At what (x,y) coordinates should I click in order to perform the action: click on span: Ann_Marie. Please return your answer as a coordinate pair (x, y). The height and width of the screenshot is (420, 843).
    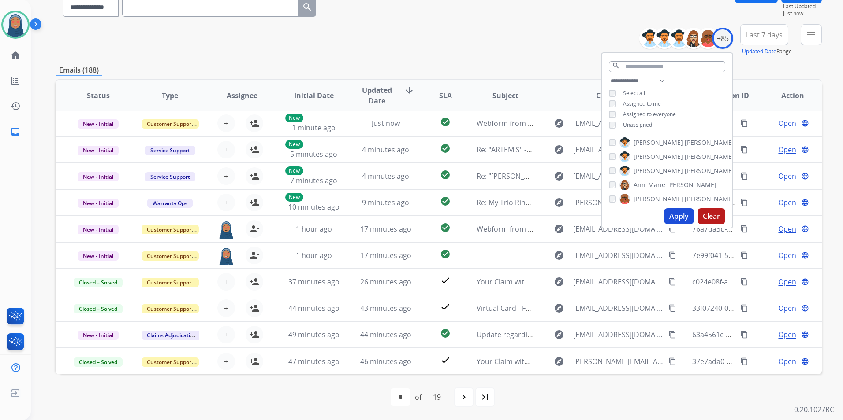
    Looking at the image, I should click on (649, 185).